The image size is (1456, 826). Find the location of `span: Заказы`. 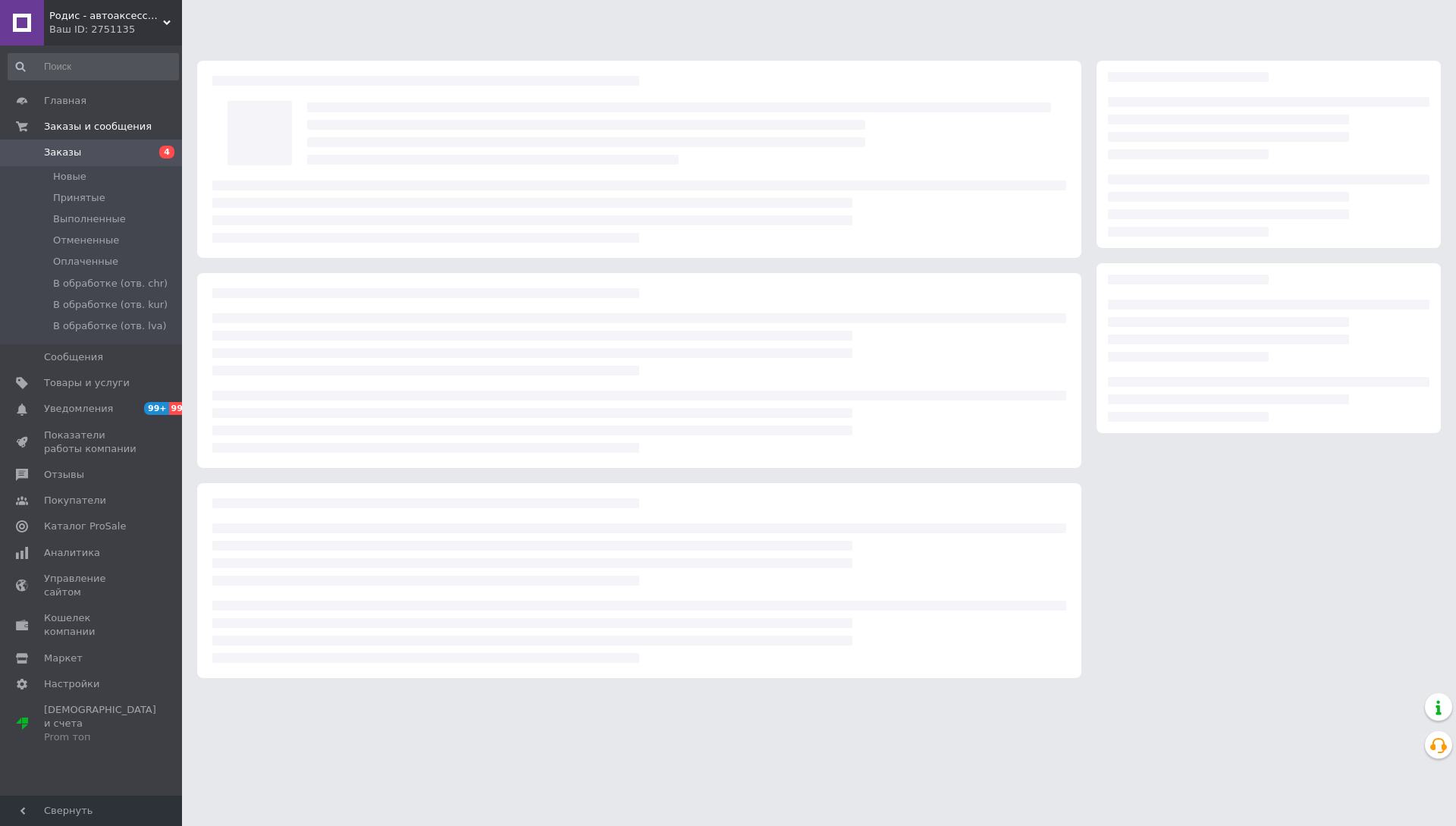

span: Заказы is located at coordinates (63, 152).